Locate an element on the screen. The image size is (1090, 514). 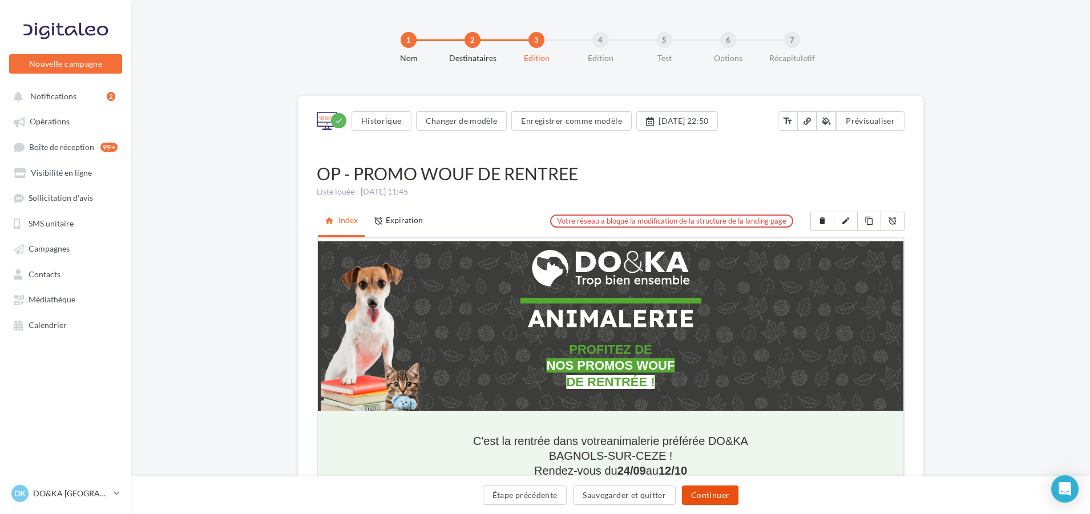
div: Nom is located at coordinates (409, 58).